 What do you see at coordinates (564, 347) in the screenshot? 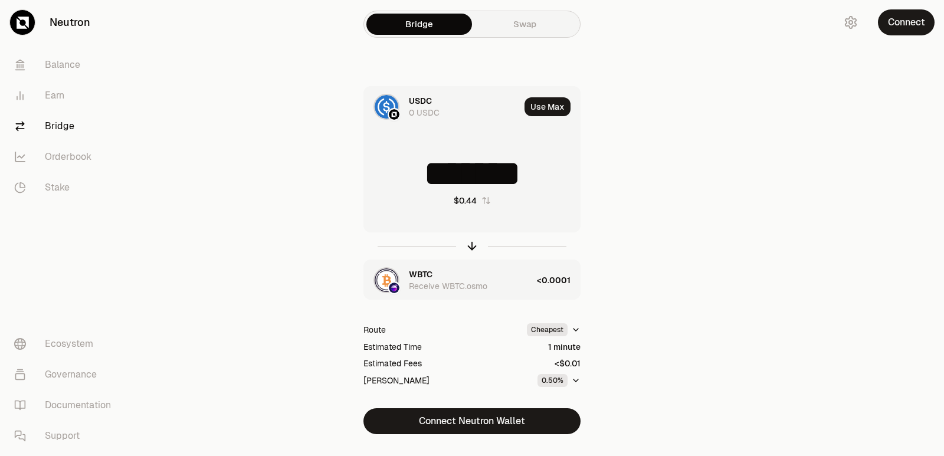
I see `div: 1 minute` at bounding box center [564, 347].